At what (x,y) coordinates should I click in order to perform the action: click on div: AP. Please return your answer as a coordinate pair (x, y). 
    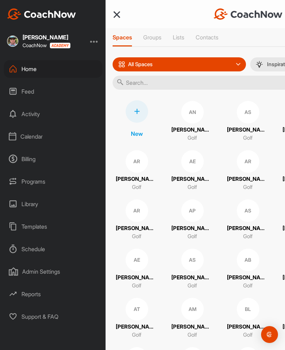
    Looking at the image, I should click on (192, 211).